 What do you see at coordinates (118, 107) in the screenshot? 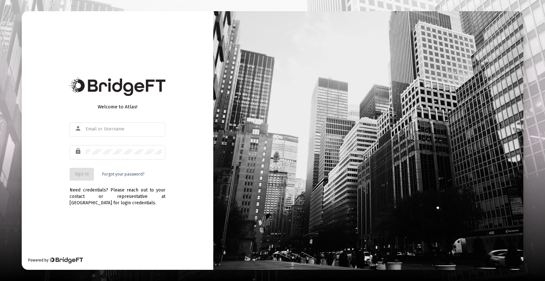
I see `div: Welcome to Atlas!` at bounding box center [118, 107].